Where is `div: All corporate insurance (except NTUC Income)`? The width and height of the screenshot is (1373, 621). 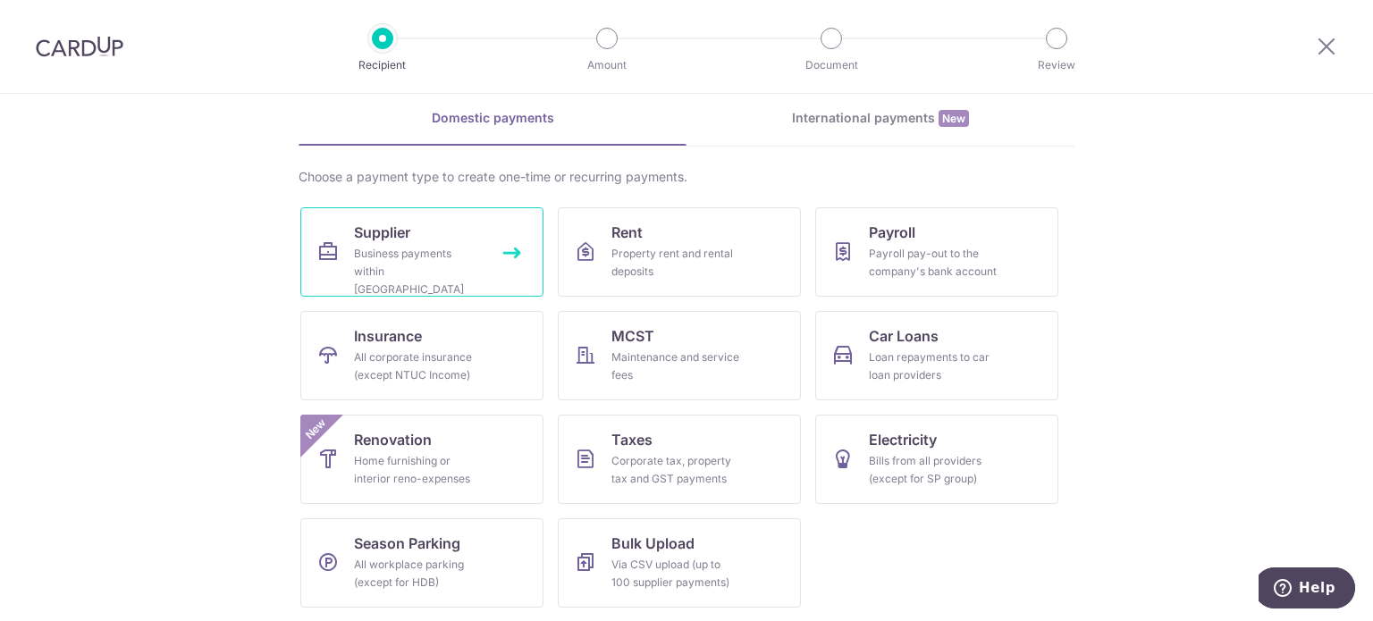 div: All corporate insurance (except NTUC Income) is located at coordinates (418, 366).